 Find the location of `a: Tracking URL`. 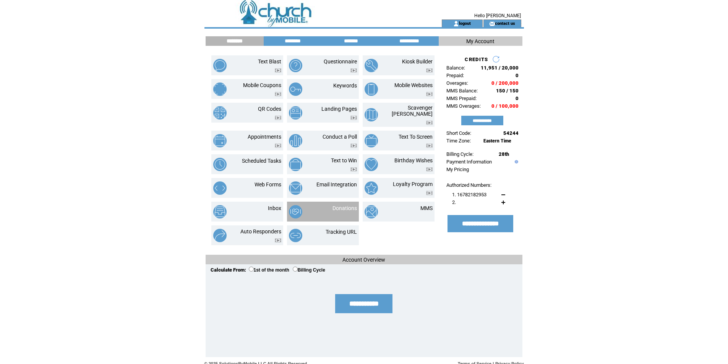

a: Tracking URL is located at coordinates (341, 232).